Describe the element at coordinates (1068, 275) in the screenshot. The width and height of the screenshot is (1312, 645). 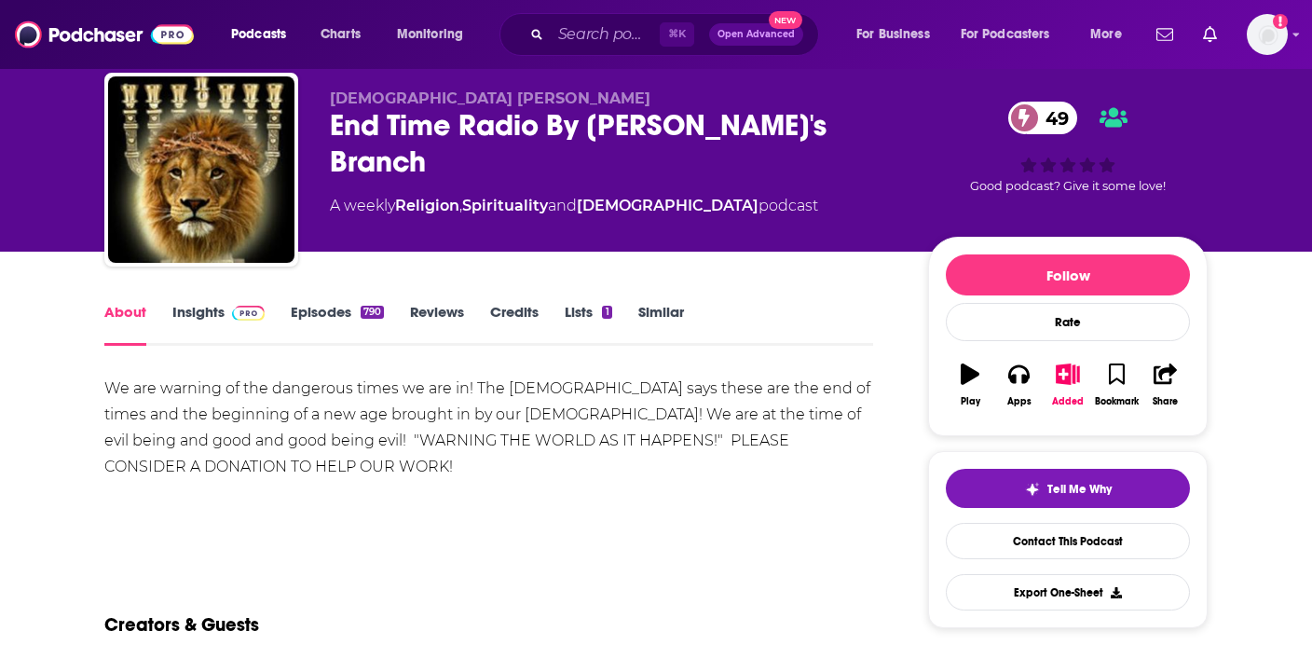
I see `button: Follow` at that location.